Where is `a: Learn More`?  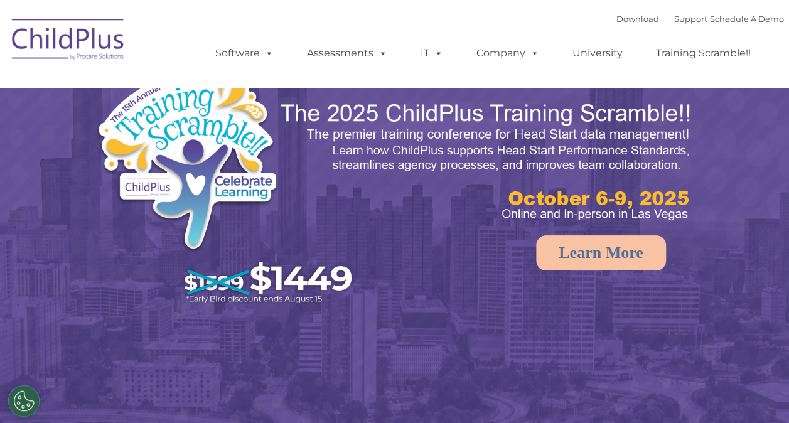 a: Learn More is located at coordinates (600, 253).